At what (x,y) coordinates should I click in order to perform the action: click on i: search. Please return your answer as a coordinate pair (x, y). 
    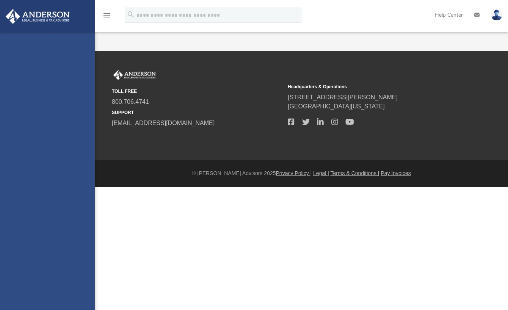
    Looking at the image, I should click on (131, 14).